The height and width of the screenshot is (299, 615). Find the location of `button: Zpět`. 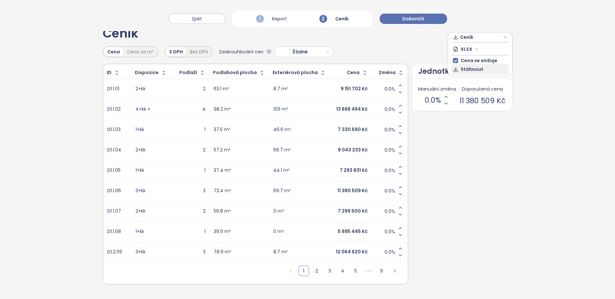

button: Zpět is located at coordinates (197, 19).